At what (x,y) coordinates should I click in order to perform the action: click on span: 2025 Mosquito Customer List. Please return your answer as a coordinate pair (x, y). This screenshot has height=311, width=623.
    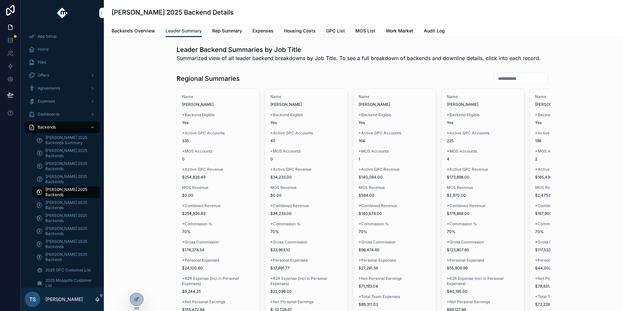
    Looking at the image, I should click on (69, 283).